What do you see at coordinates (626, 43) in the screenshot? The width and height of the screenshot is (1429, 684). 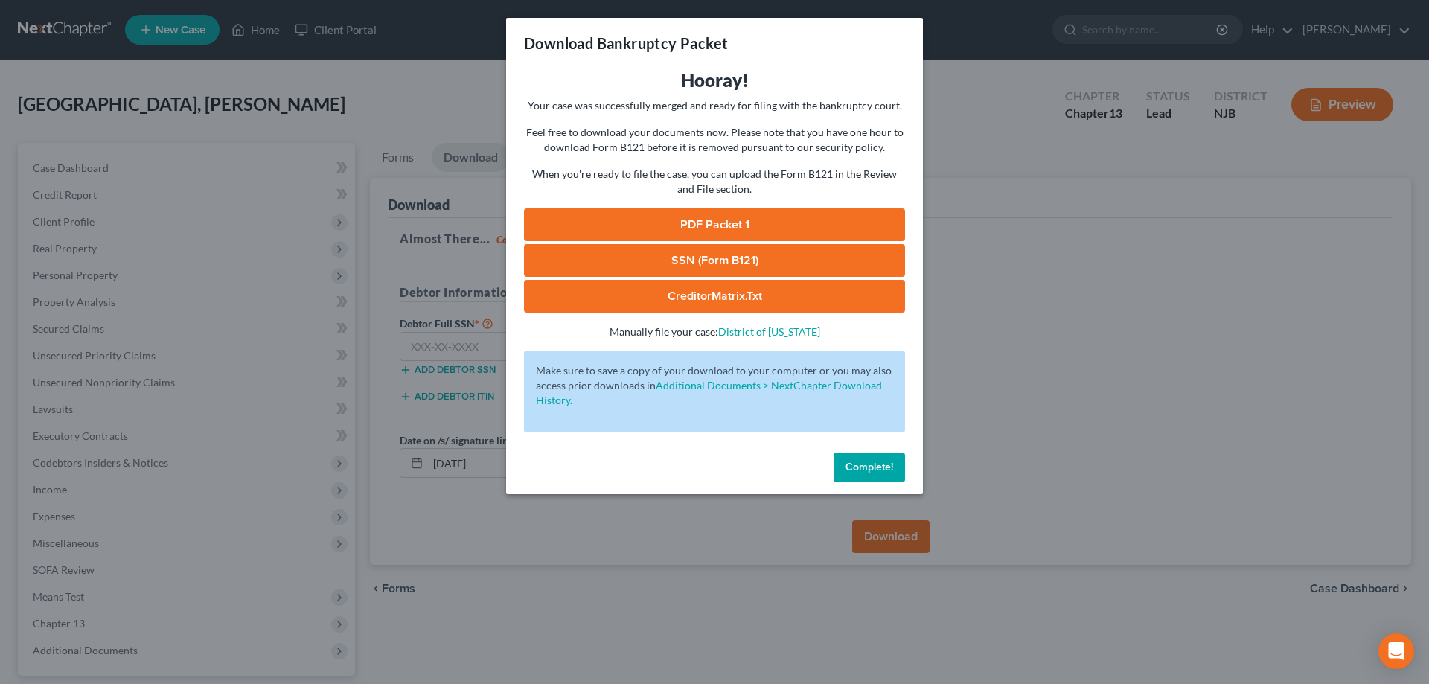 I see `h3: Download Bankruptcy Packet` at bounding box center [626, 43].